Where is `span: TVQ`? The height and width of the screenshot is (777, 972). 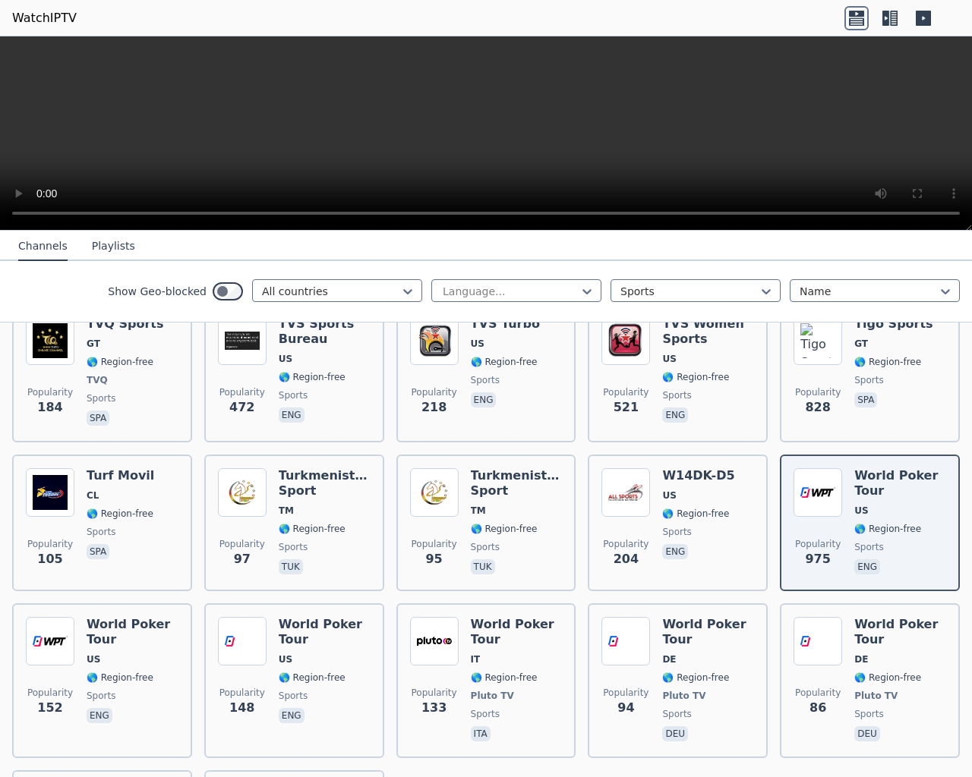 span: TVQ is located at coordinates (97, 380).